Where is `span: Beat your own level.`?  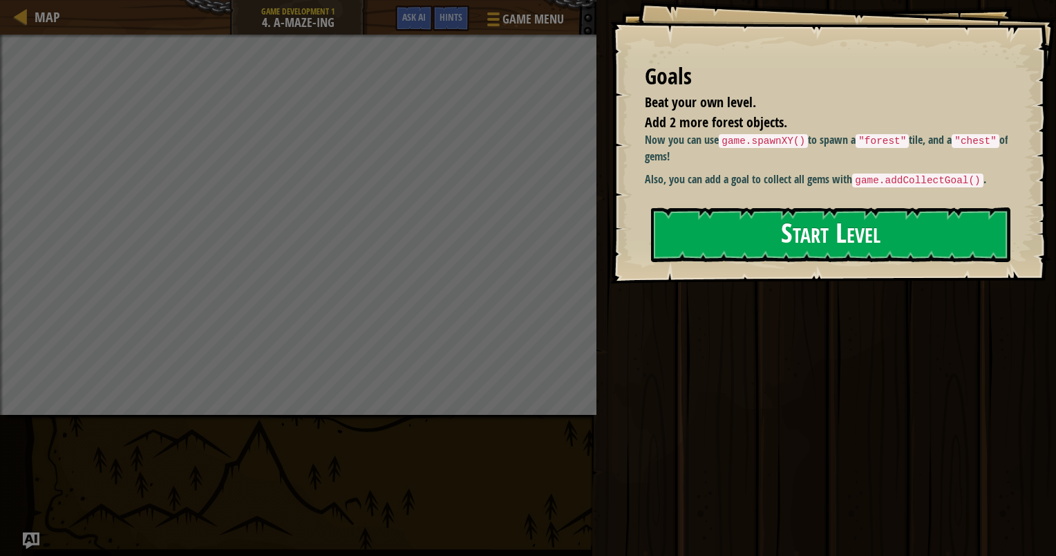 span: Beat your own level. is located at coordinates (700, 102).